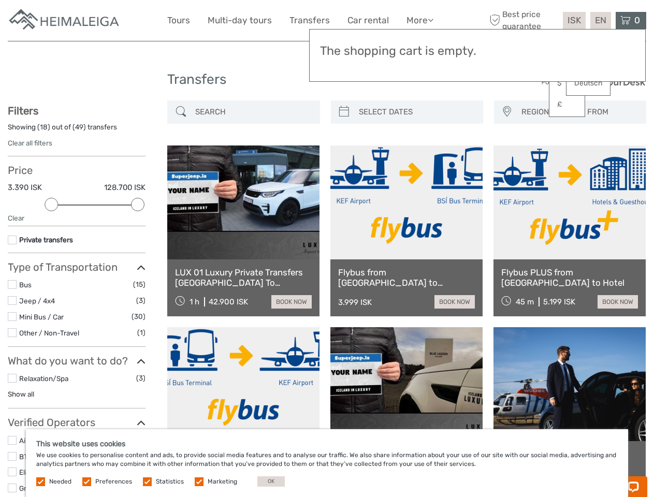 This screenshot has height=497, width=654. I want to click on label: 18, so click(43, 127).